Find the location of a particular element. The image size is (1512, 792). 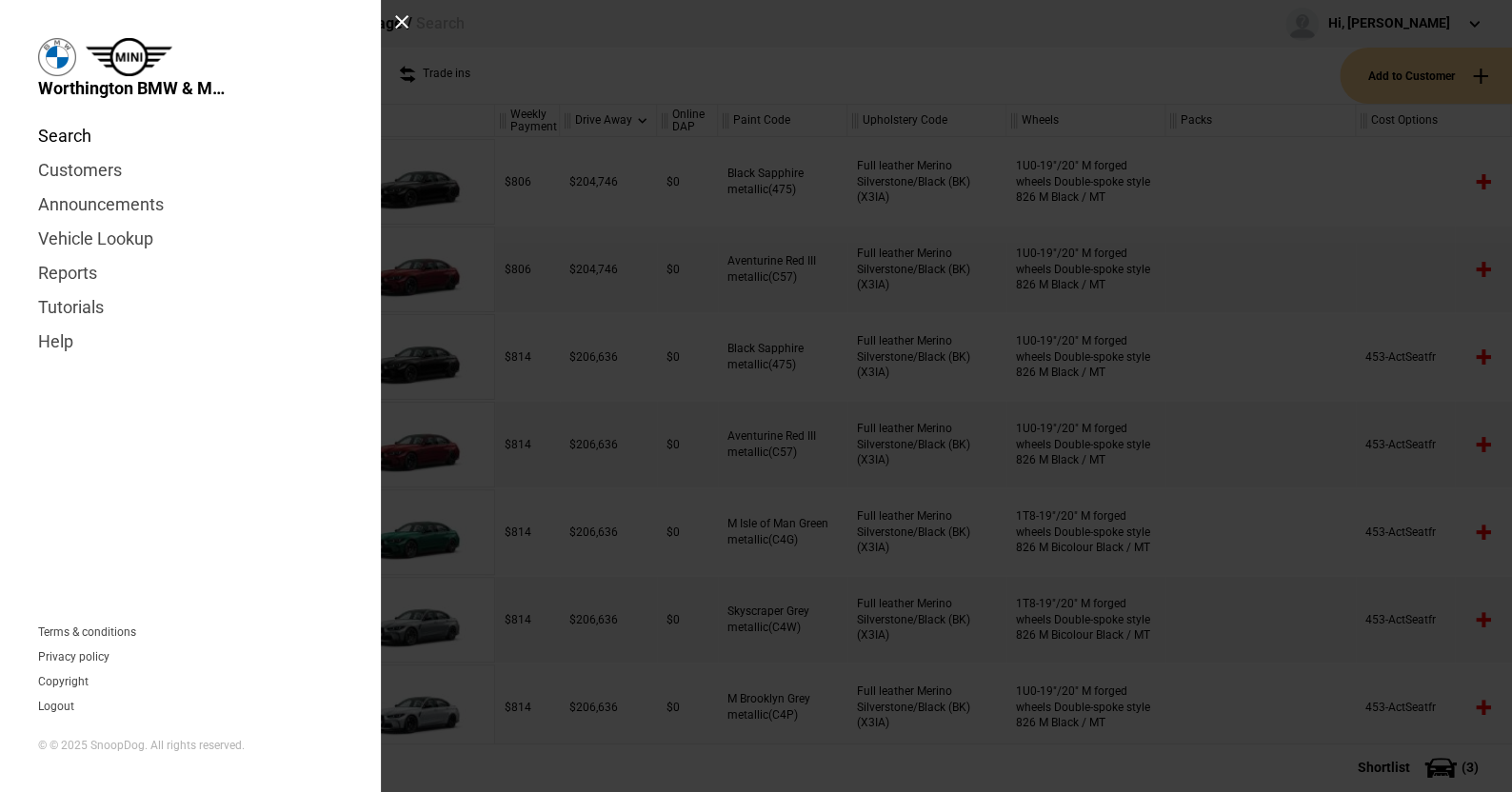

a: Reports is located at coordinates (190, 273).